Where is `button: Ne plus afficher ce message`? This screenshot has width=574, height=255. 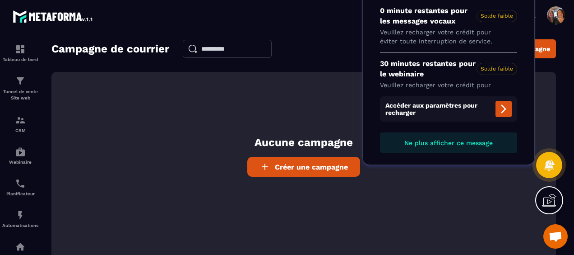
button: Ne plus afficher ce message is located at coordinates (449, 142).